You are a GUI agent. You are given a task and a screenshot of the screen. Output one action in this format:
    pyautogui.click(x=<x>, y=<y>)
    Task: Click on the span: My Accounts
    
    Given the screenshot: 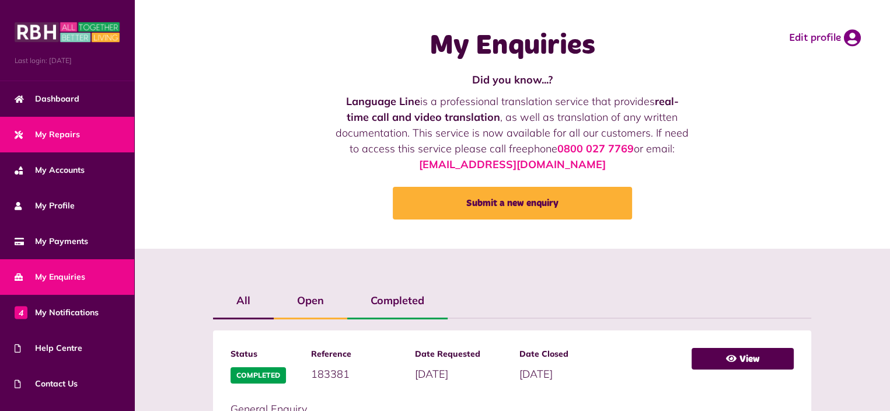 What is the action you would take?
    pyautogui.click(x=50, y=170)
    